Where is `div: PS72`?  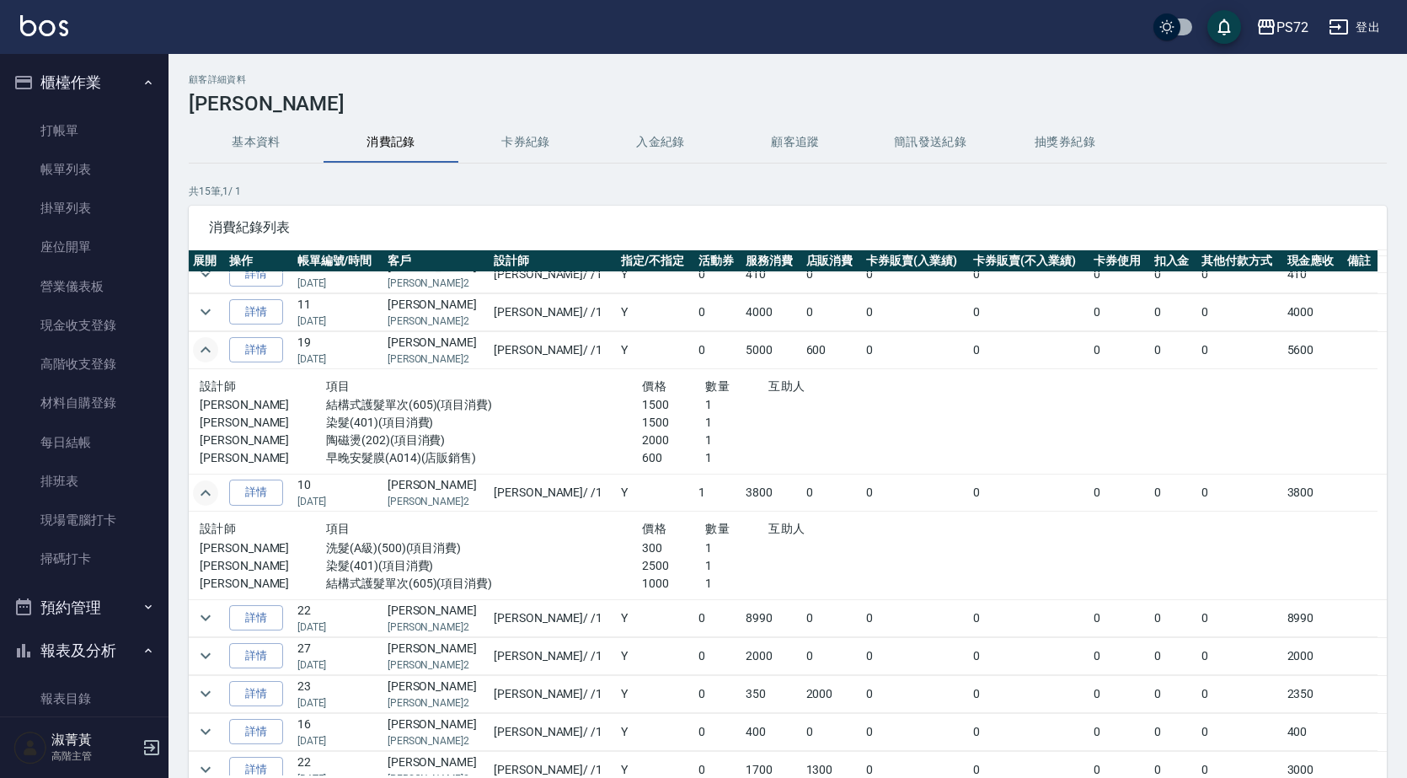
div: PS72 is located at coordinates (1292, 27).